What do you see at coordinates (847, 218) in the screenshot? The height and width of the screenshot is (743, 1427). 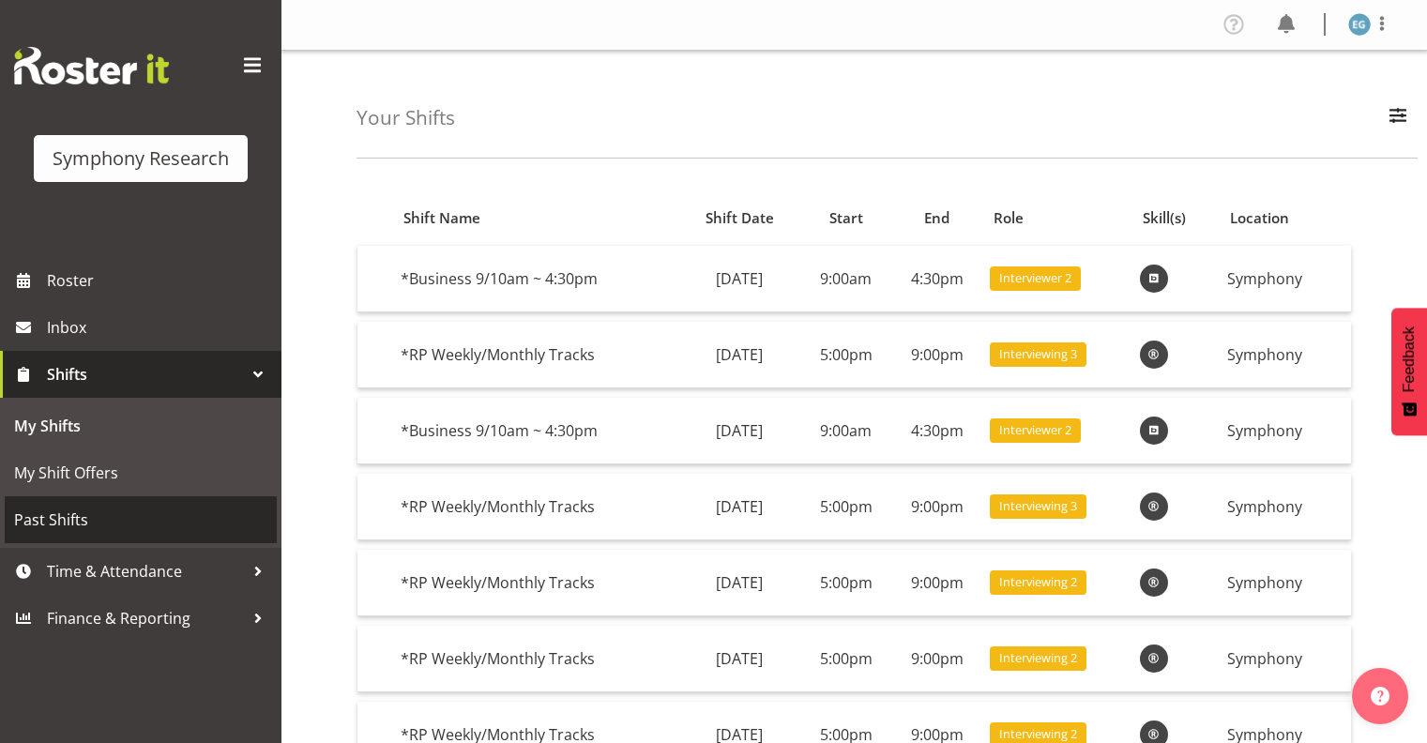 I see `span: Start` at bounding box center [847, 218].